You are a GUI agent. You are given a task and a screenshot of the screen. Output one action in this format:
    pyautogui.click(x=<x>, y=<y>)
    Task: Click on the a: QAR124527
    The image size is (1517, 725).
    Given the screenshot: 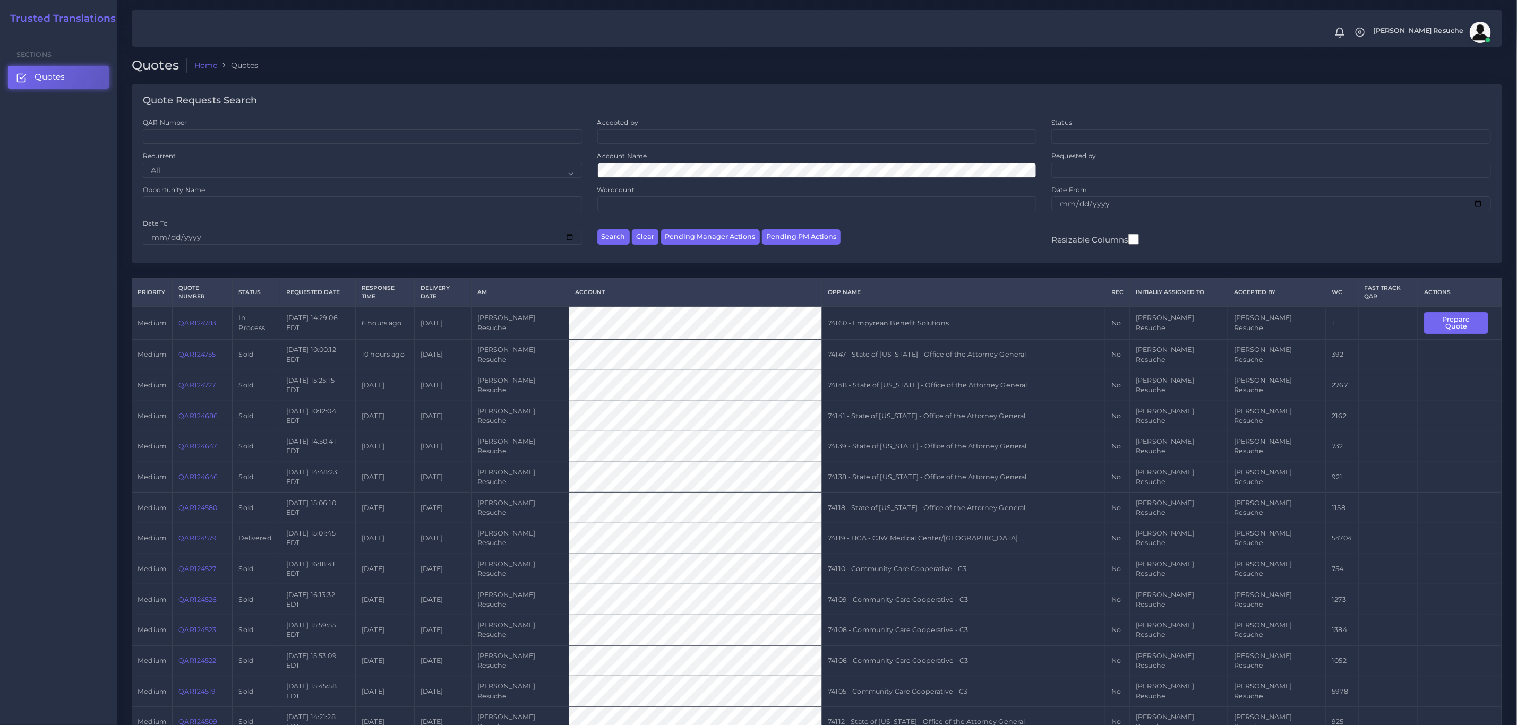 What is the action you would take?
    pyautogui.click(x=197, y=569)
    